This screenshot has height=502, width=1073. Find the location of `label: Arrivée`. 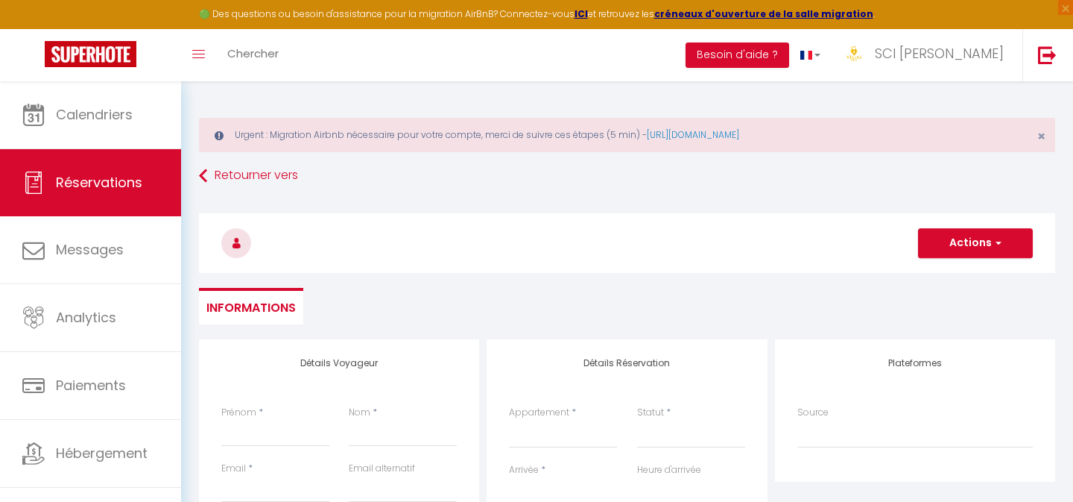

label: Arrivée is located at coordinates (524, 470).